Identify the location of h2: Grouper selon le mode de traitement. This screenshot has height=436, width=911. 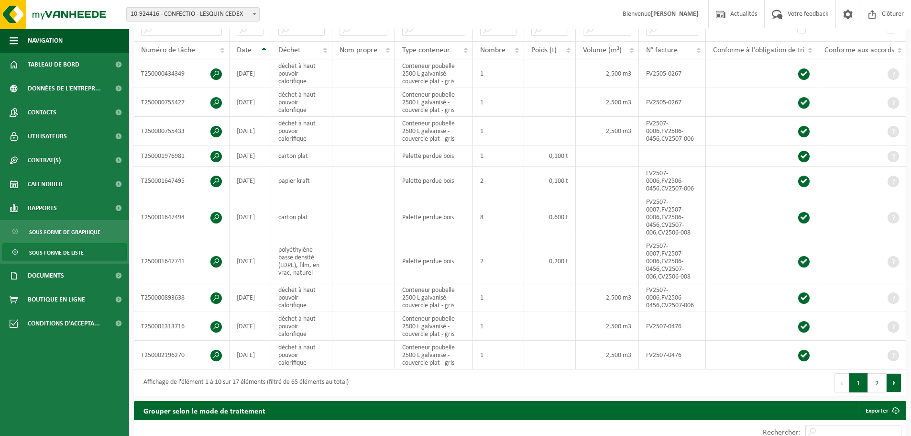
(204, 410).